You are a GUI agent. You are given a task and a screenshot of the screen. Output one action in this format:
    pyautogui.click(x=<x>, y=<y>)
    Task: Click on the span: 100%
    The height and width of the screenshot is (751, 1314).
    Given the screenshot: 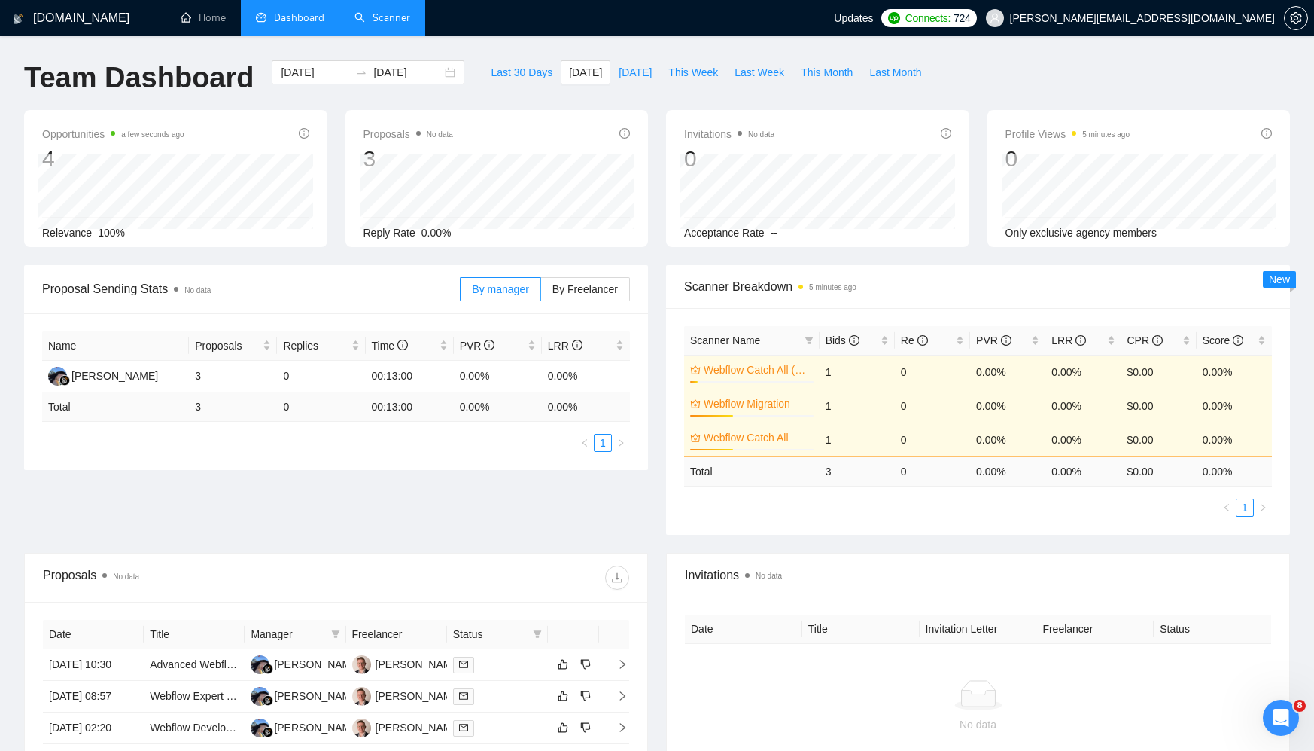 What is the action you would take?
    pyautogui.click(x=111, y=233)
    